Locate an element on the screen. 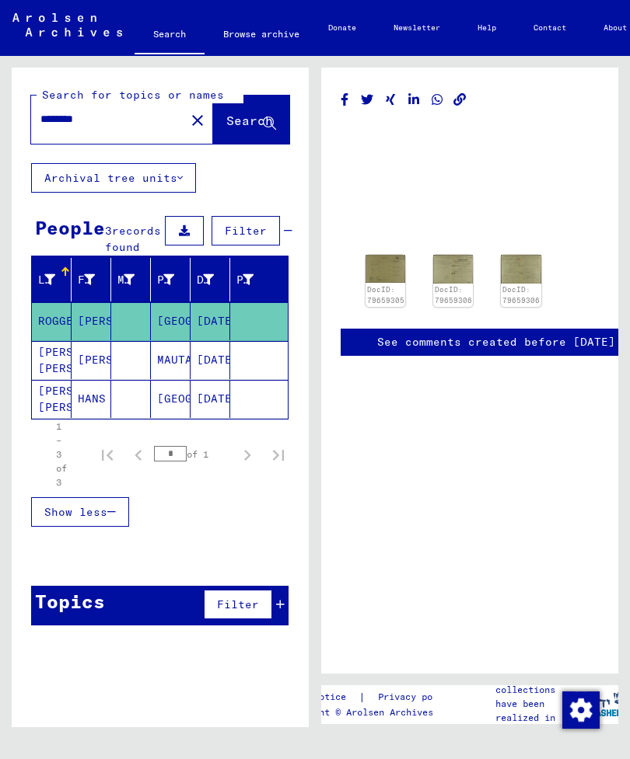 This screenshot has width=630, height=759. a: Help is located at coordinates (487, 28).